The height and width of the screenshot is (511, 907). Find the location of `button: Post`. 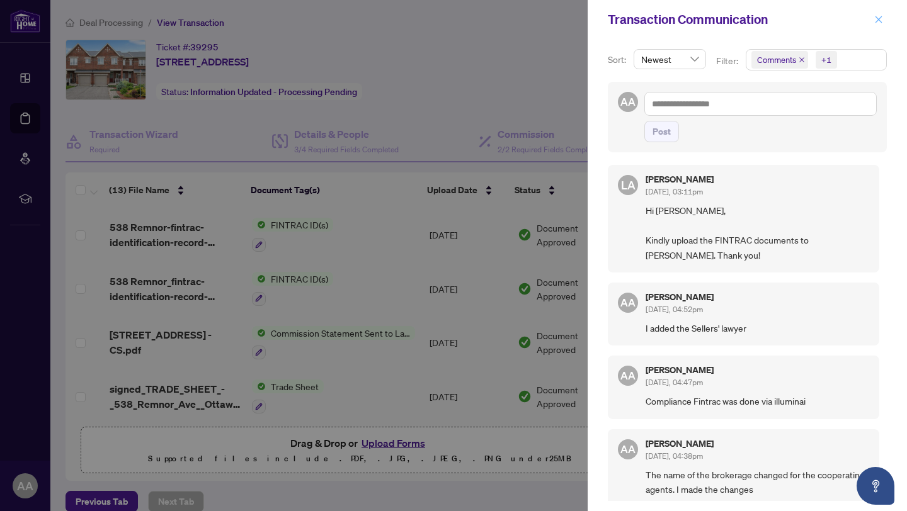

button: Post is located at coordinates (661, 132).